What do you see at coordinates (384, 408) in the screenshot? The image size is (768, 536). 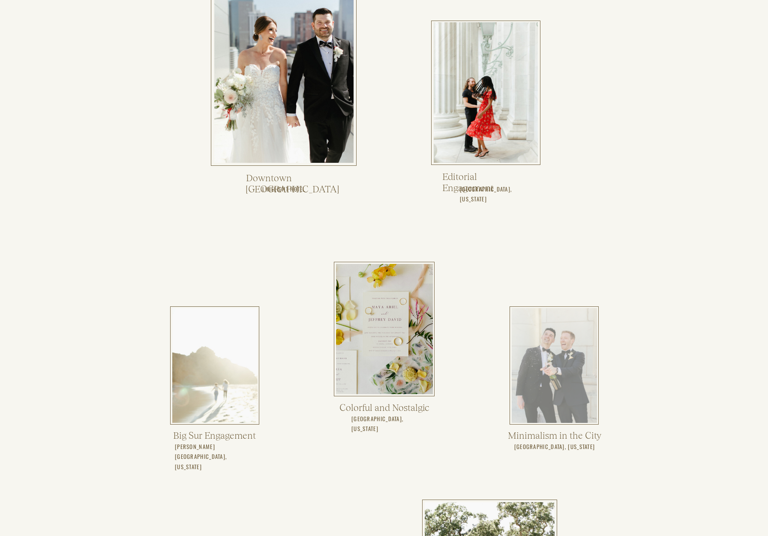 I see `a: Colorful and Nostalgic` at bounding box center [384, 408].